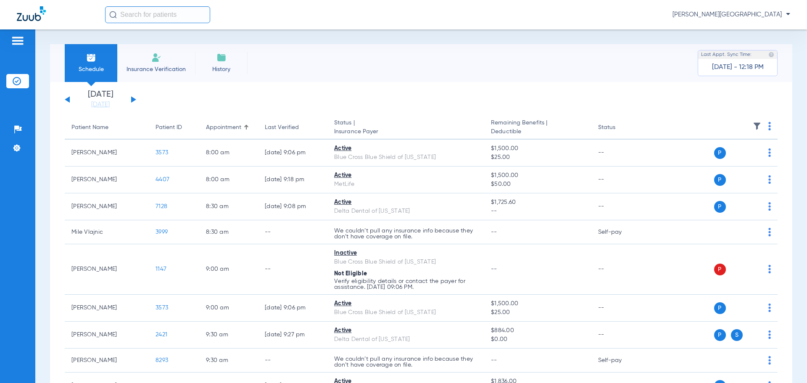  I want to click on td: Mile Vlajnic, so click(107, 232).